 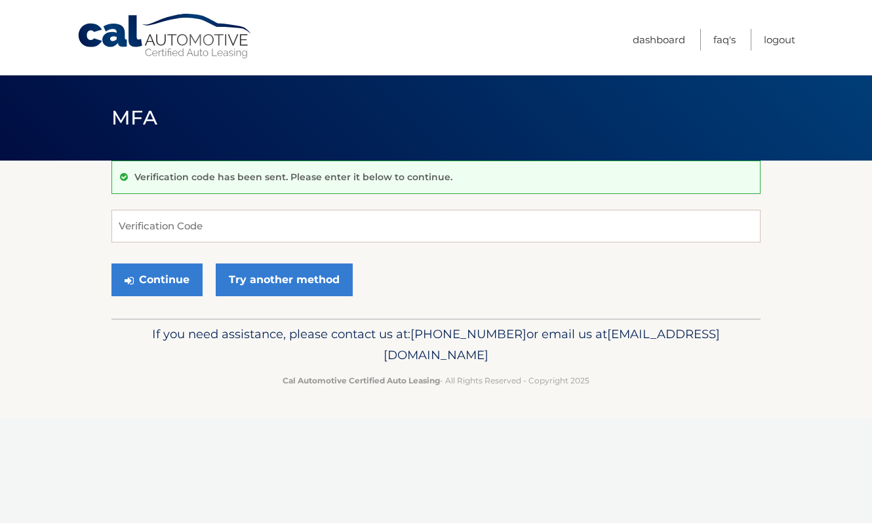 I want to click on a: Logout, so click(x=780, y=39).